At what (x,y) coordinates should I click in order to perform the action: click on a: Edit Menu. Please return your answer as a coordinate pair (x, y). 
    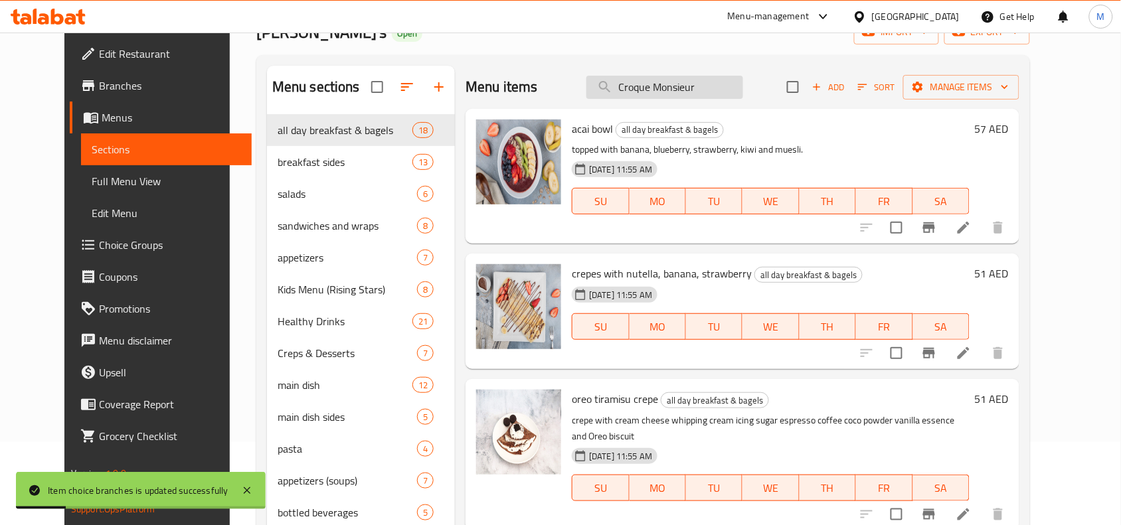
    Looking at the image, I should click on (166, 213).